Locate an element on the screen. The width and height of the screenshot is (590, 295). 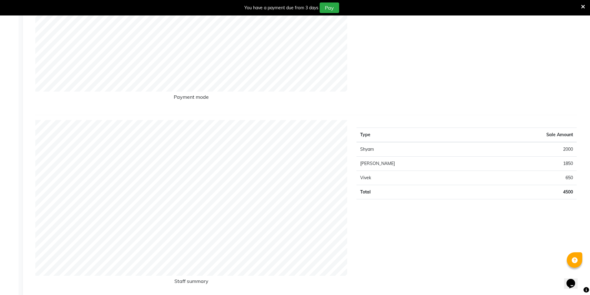
td: 650 is located at coordinates (528, 178).